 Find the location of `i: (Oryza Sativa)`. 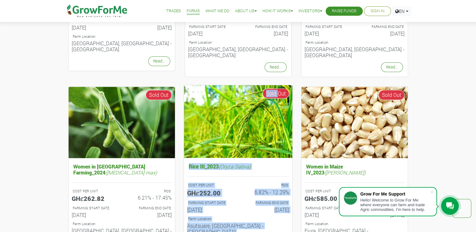

i: (Oryza Sativa) is located at coordinates (234, 166).